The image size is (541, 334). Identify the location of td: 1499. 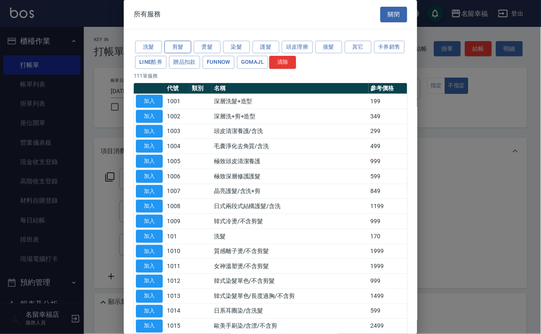
(388, 296).